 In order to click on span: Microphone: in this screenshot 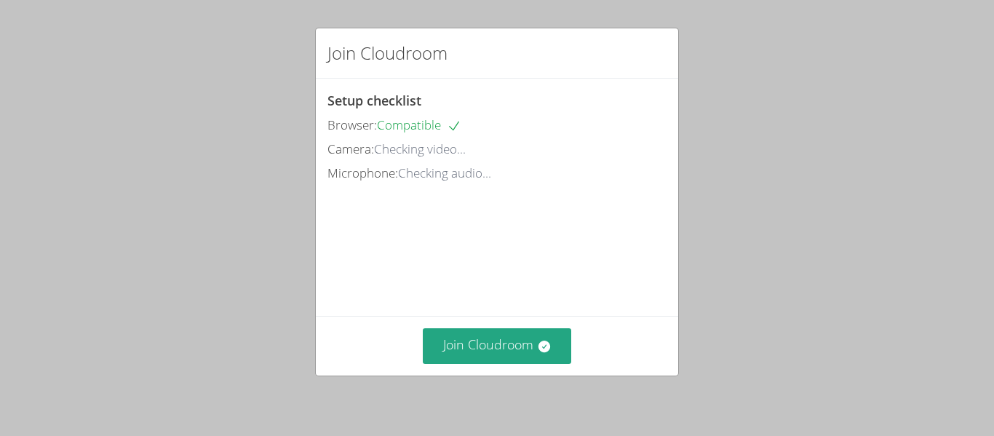, I will do `click(362, 172)`.